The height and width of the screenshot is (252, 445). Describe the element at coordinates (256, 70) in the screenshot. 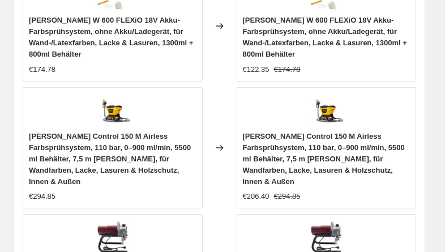

I see `div: €122.35` at that location.